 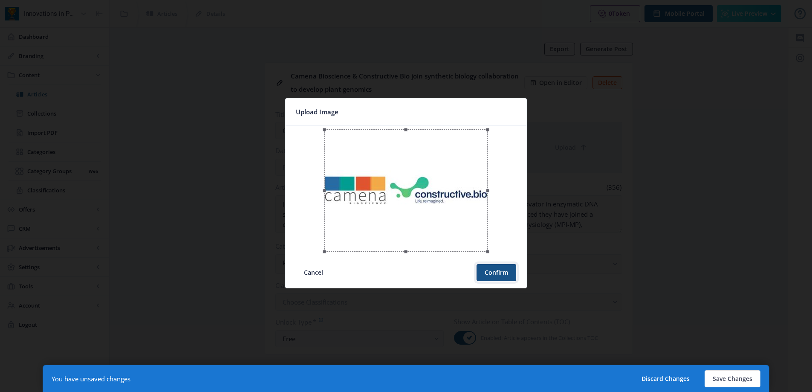 I want to click on span: Upload Image, so click(x=317, y=112).